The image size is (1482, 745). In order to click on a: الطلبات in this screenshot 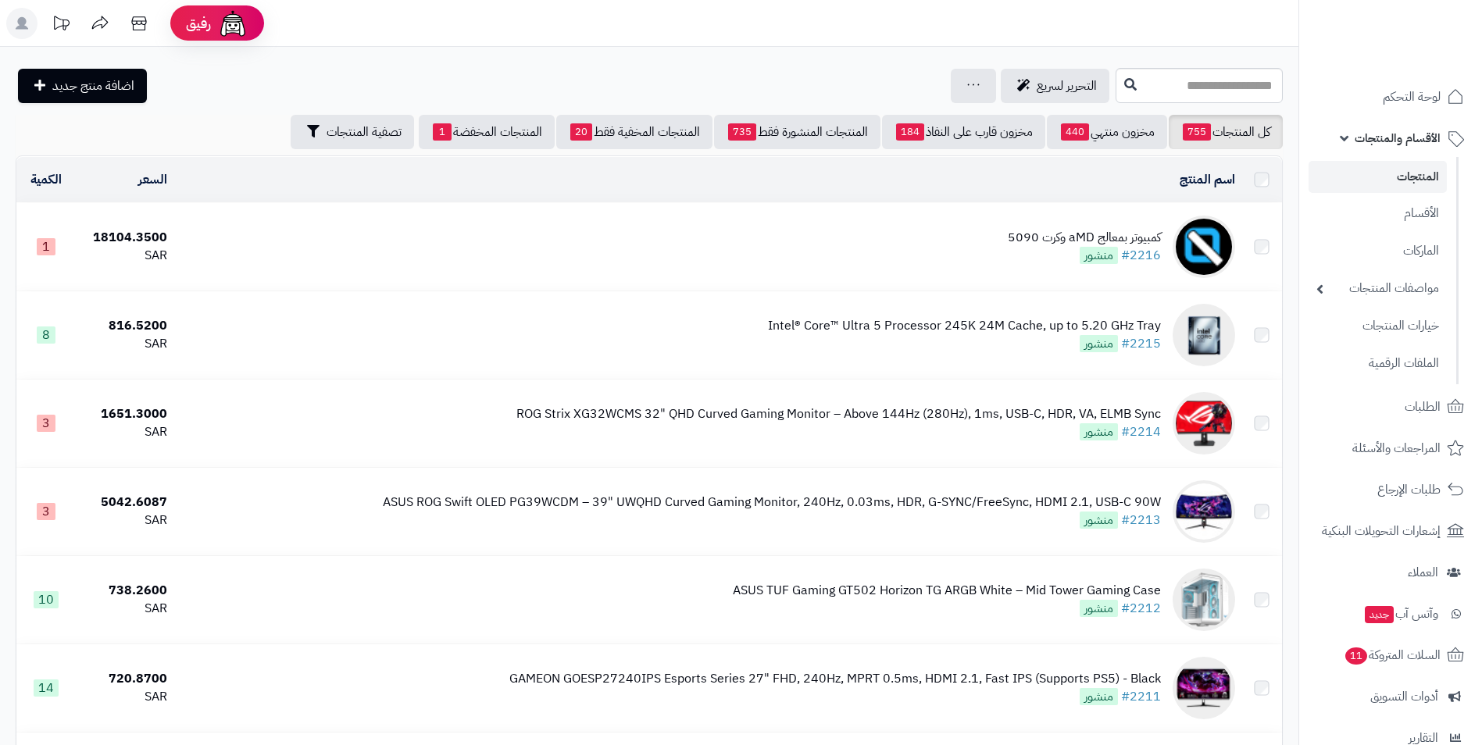, I will do `click(1390, 407)`.